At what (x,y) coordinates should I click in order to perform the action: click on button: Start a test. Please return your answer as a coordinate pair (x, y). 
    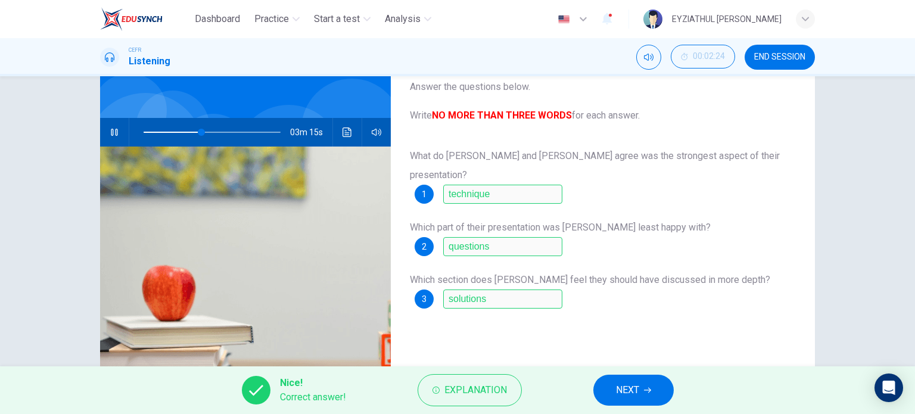
    Looking at the image, I should click on (342, 19).